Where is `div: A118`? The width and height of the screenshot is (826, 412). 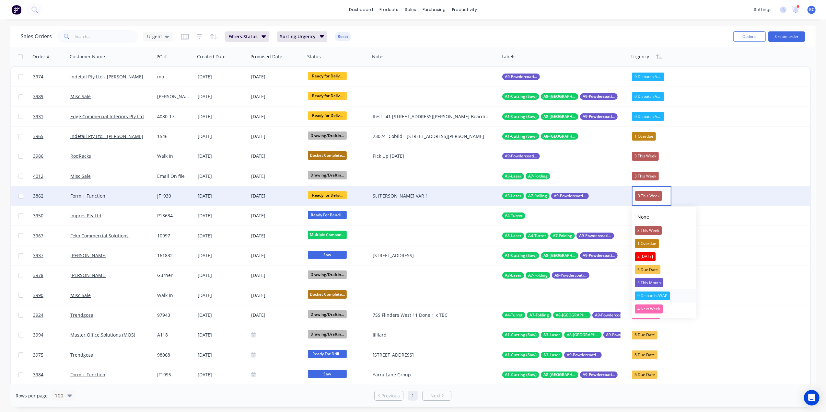
div: A118 is located at coordinates (174, 335).